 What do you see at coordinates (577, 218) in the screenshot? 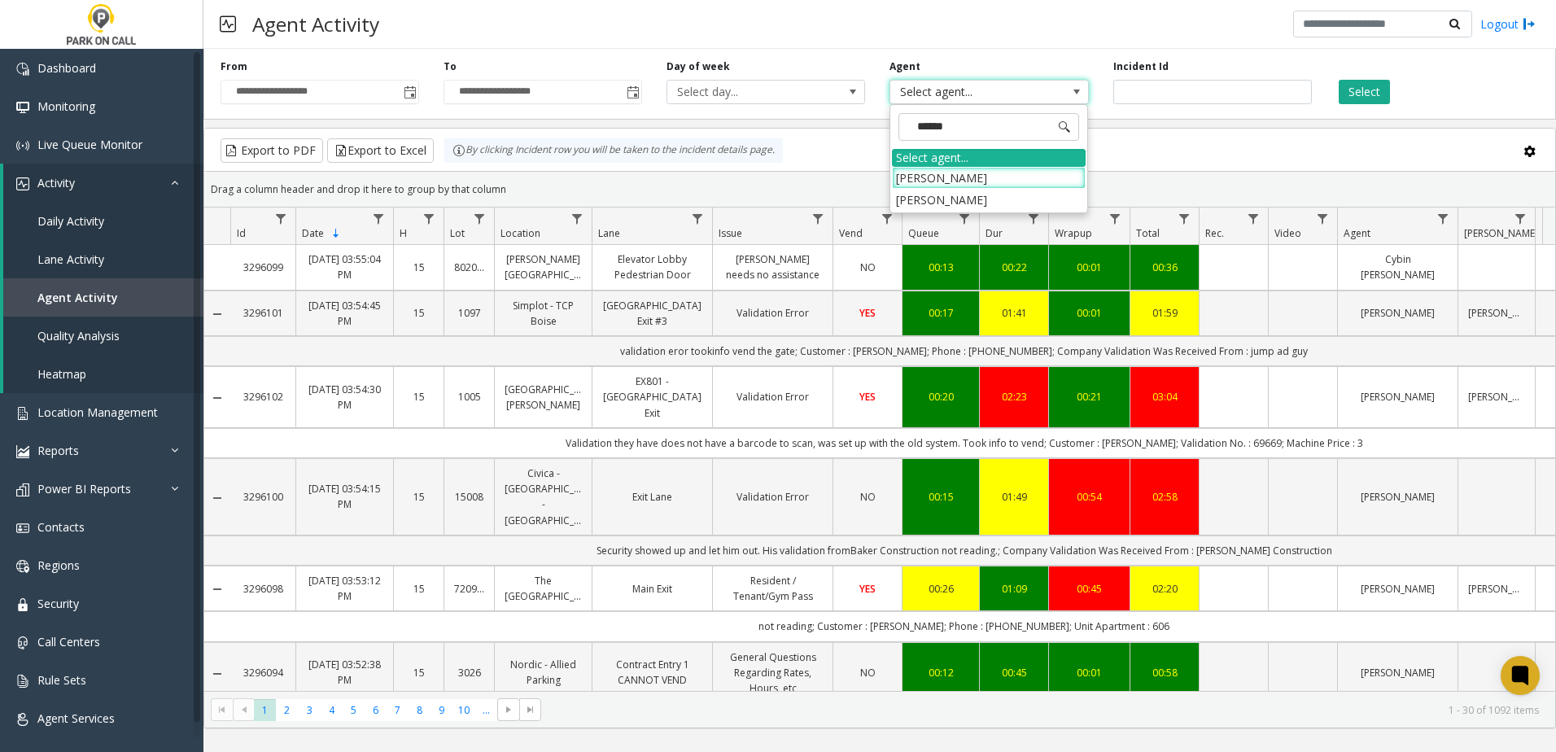
I see `a: Location Filter Menu` at bounding box center [577, 218].